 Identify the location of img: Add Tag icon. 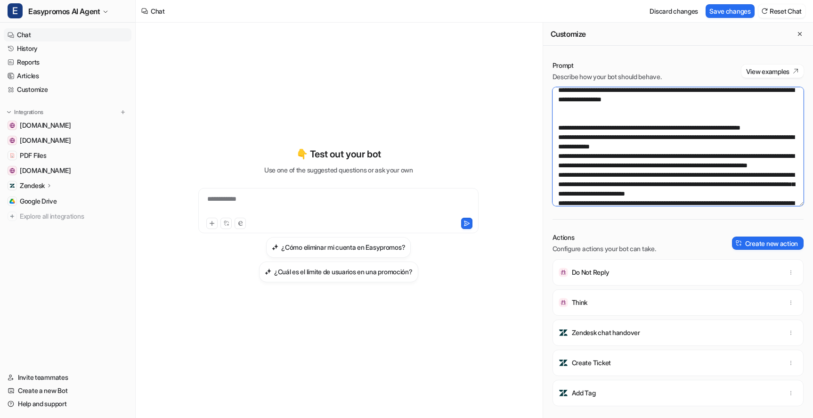
(563, 393).